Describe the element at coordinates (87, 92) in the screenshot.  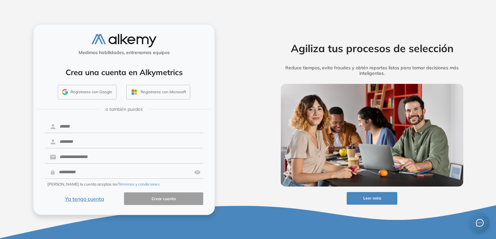
I see `button: Registrarse con Google` at that location.